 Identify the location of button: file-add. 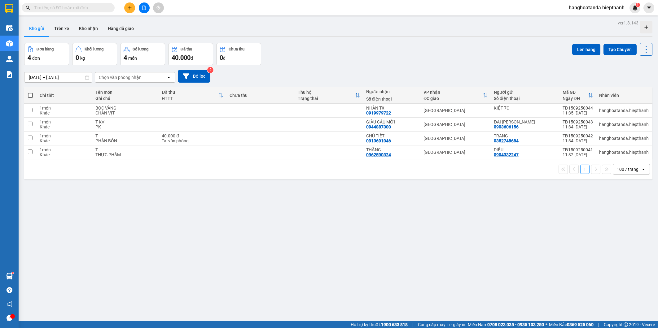
(144, 8).